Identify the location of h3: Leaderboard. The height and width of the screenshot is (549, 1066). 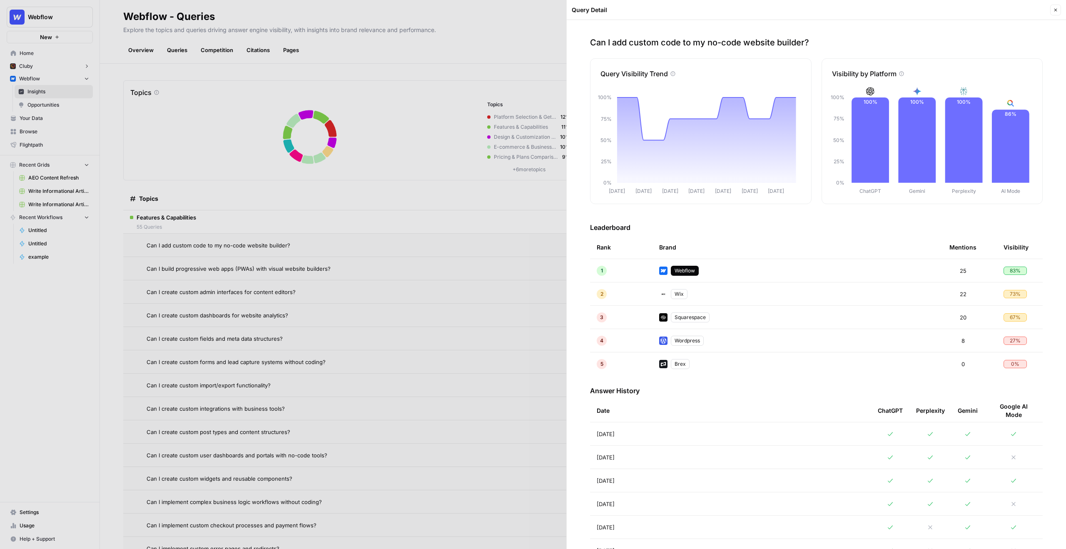
(816, 227).